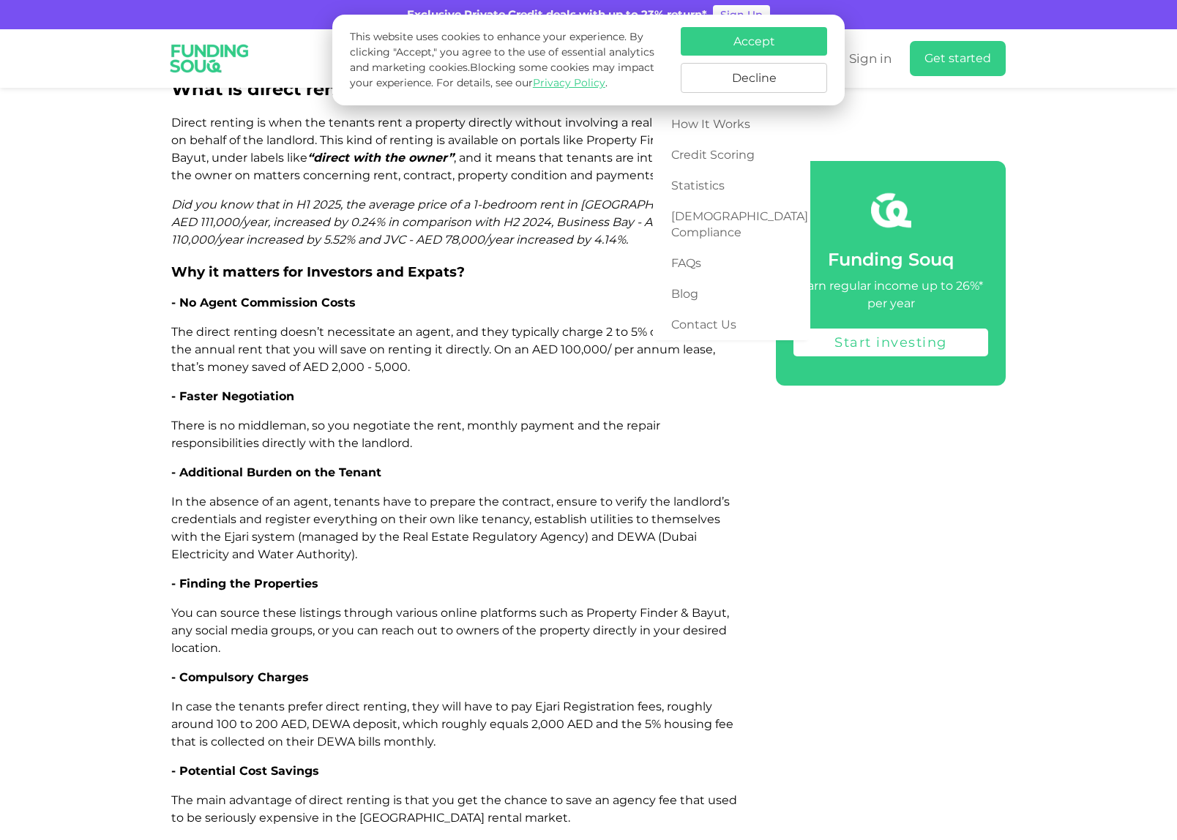 The height and width of the screenshot is (840, 1177). What do you see at coordinates (450, 630) in the screenshot?
I see `span: You can source these listings through various online platforms such as Property Finder & Bayut, a...` at bounding box center [450, 630].